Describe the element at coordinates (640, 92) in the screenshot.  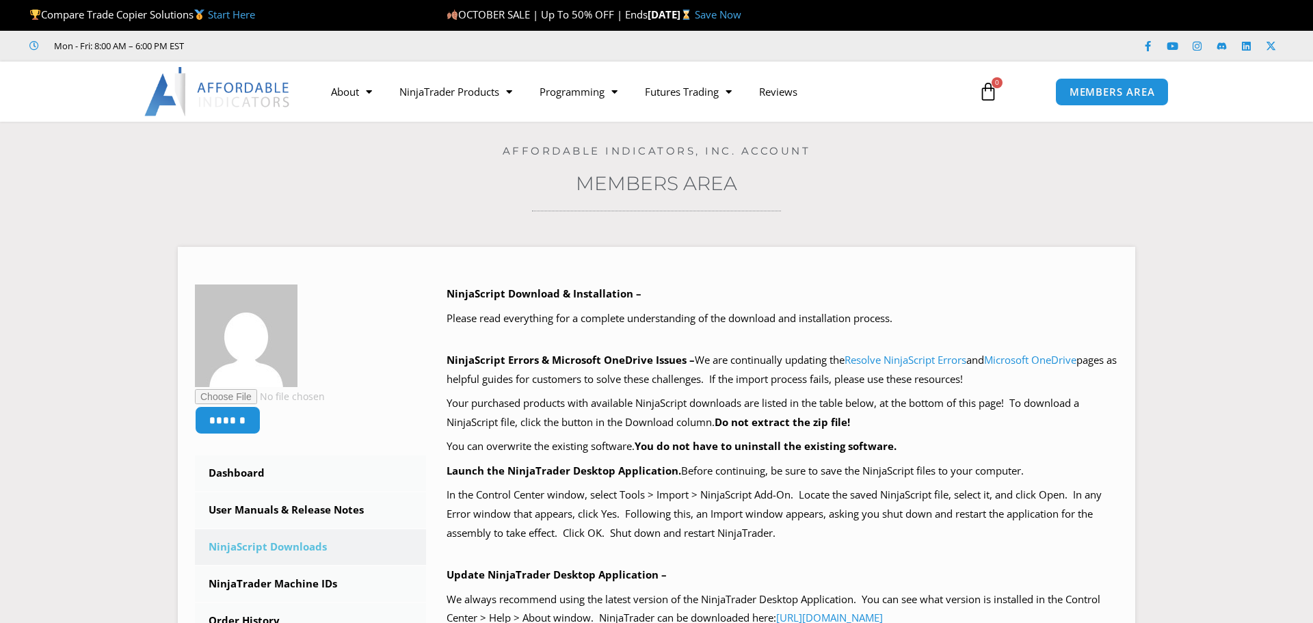
I see `nav: Menu` at that location.